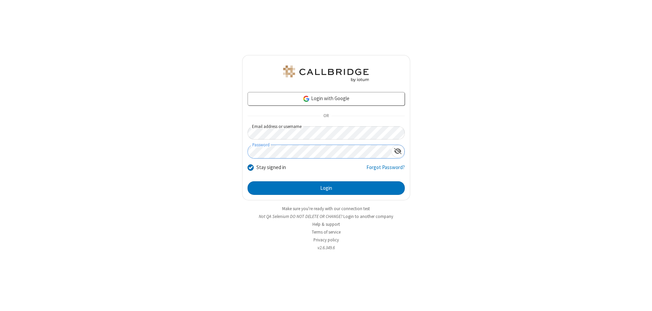 This screenshot has width=652, height=311. What do you see at coordinates (326, 99) in the screenshot?
I see `a: Login with Google` at bounding box center [326, 99].